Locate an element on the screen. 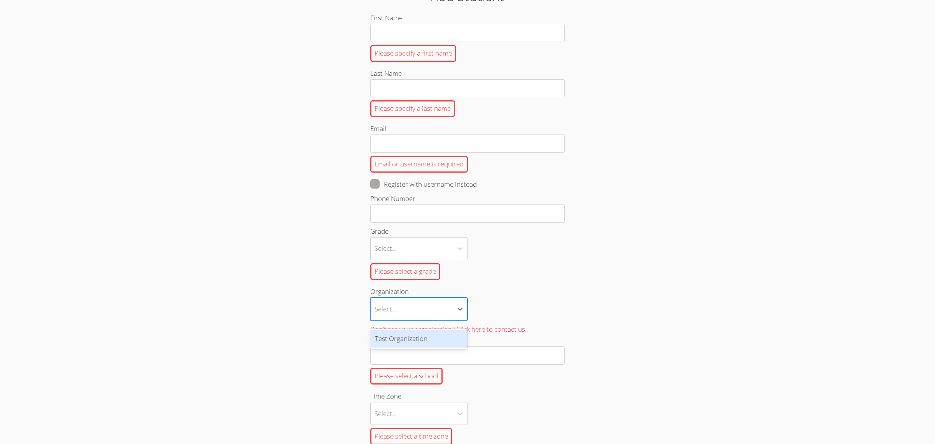  input: Phone Number is located at coordinates (467, 213).